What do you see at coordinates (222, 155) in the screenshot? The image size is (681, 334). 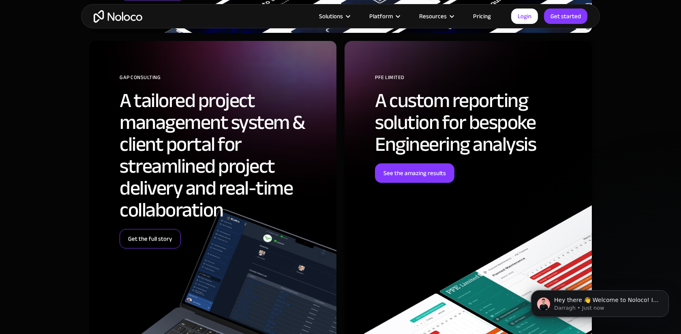 I see `h2: A tailored project management system & client portal for streamlined project delivery and real-ti...` at bounding box center [222, 155].